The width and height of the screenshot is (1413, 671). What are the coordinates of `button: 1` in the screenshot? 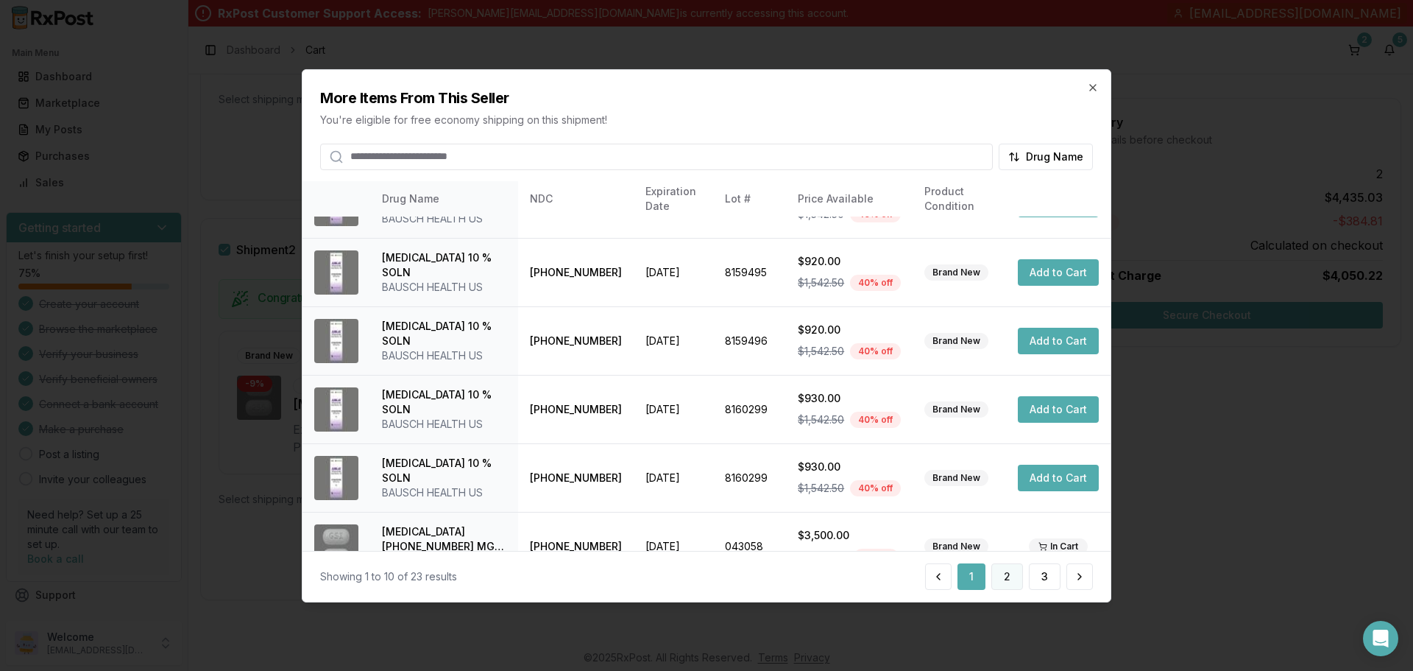 It's located at (972, 576).